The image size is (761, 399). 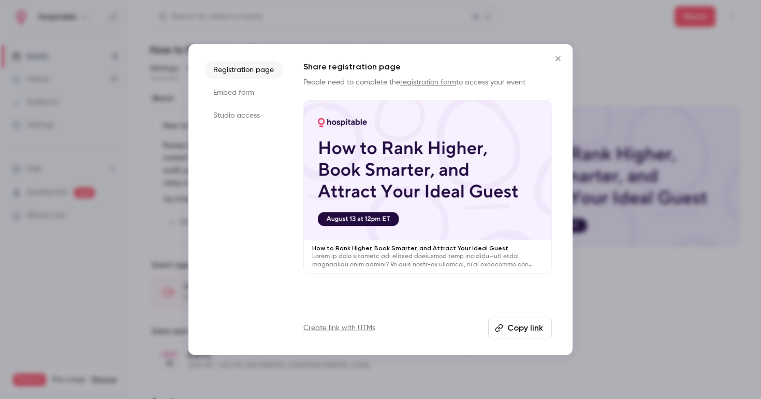 I want to click on button: Copy link, so click(x=520, y=328).